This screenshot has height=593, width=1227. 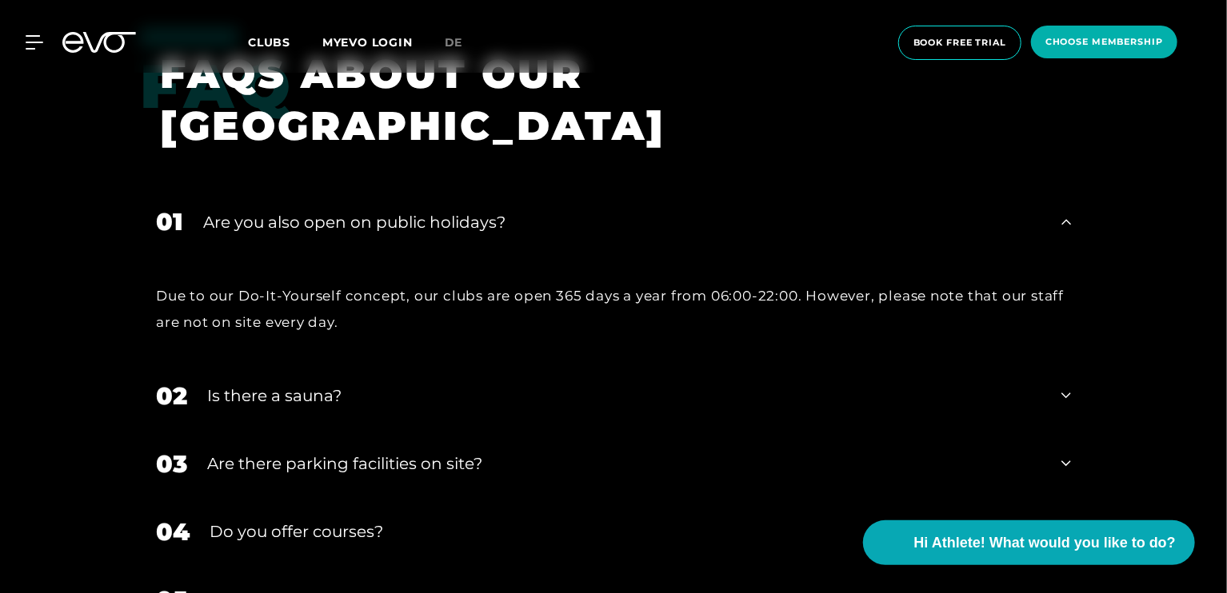 What do you see at coordinates (1104, 42) in the screenshot?
I see `a: choose membership` at bounding box center [1104, 42].